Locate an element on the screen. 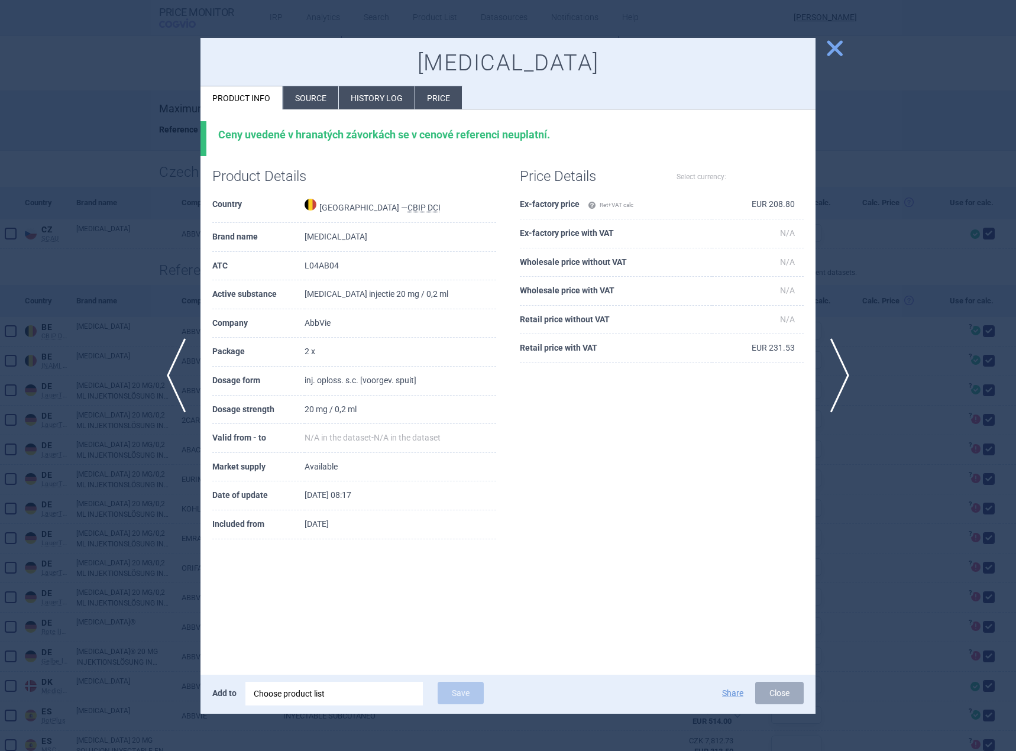  th: Country is located at coordinates (258, 206).